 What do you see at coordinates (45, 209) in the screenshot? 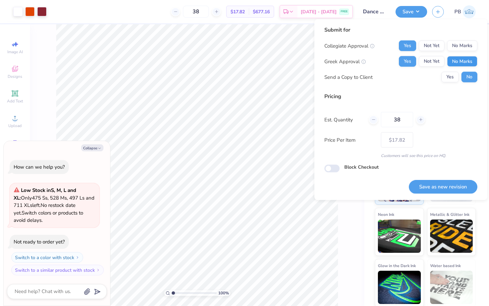
I see `span: No restock date yet.` at bounding box center [45, 209].